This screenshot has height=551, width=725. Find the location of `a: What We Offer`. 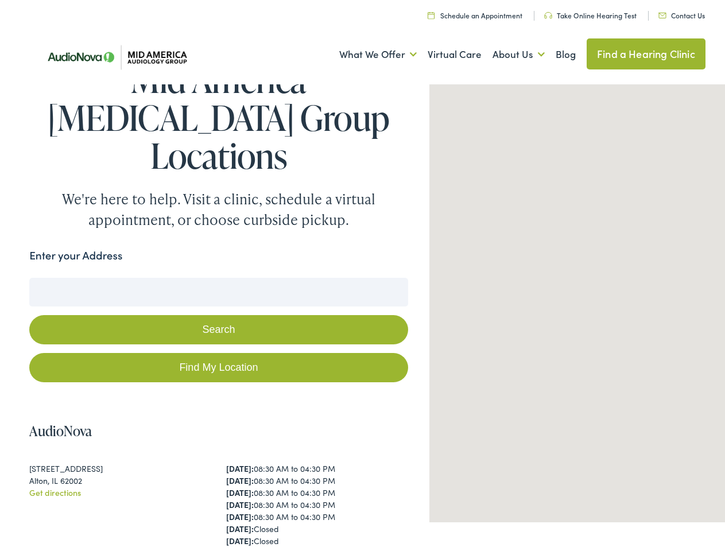

a: What We Offer is located at coordinates (378, 51).